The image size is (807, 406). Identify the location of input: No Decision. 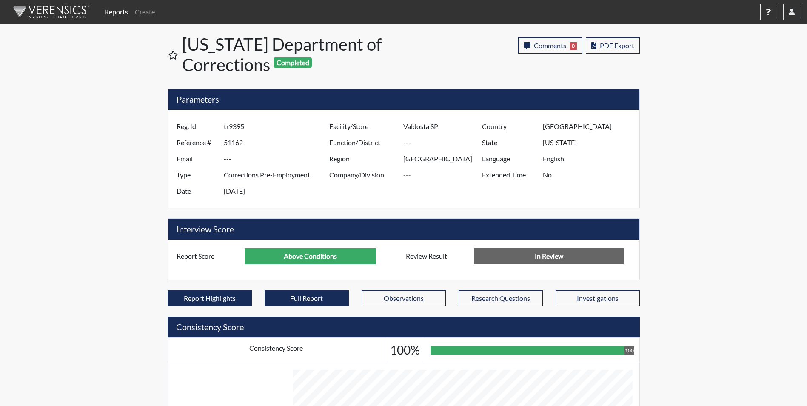
(548, 256).